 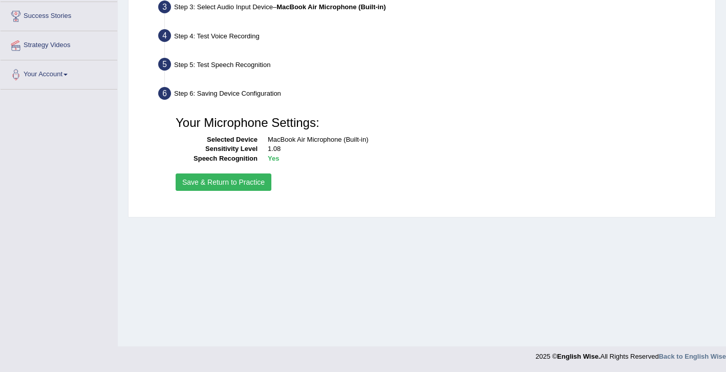 I want to click on dt: Speech Recognition, so click(x=216, y=159).